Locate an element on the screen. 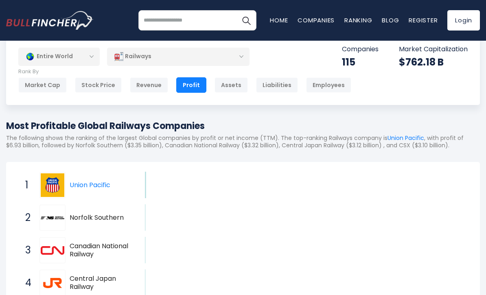 The height and width of the screenshot is (295, 486). img: bullfincher logo is located at coordinates (50, 20).